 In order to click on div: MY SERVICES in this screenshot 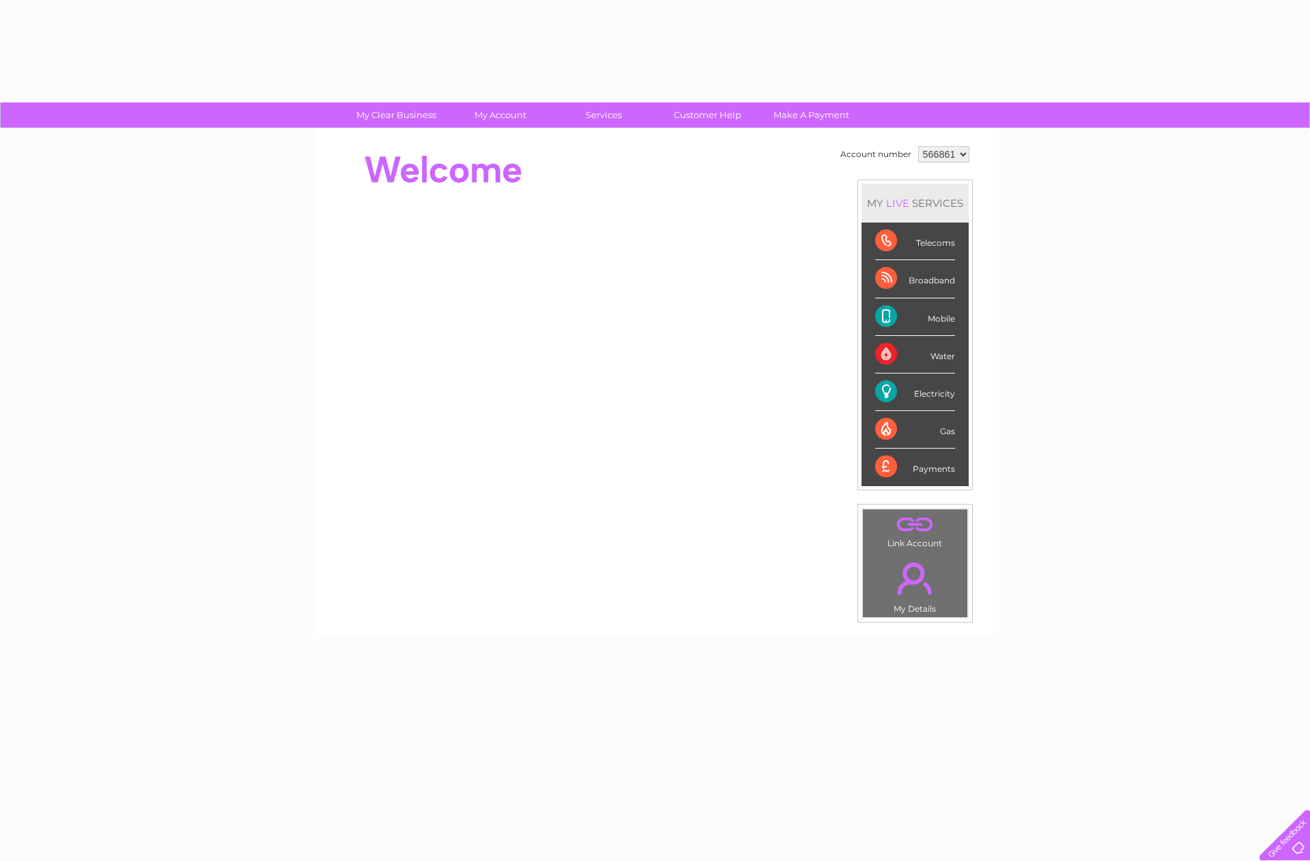, I will do `click(915, 203)`.